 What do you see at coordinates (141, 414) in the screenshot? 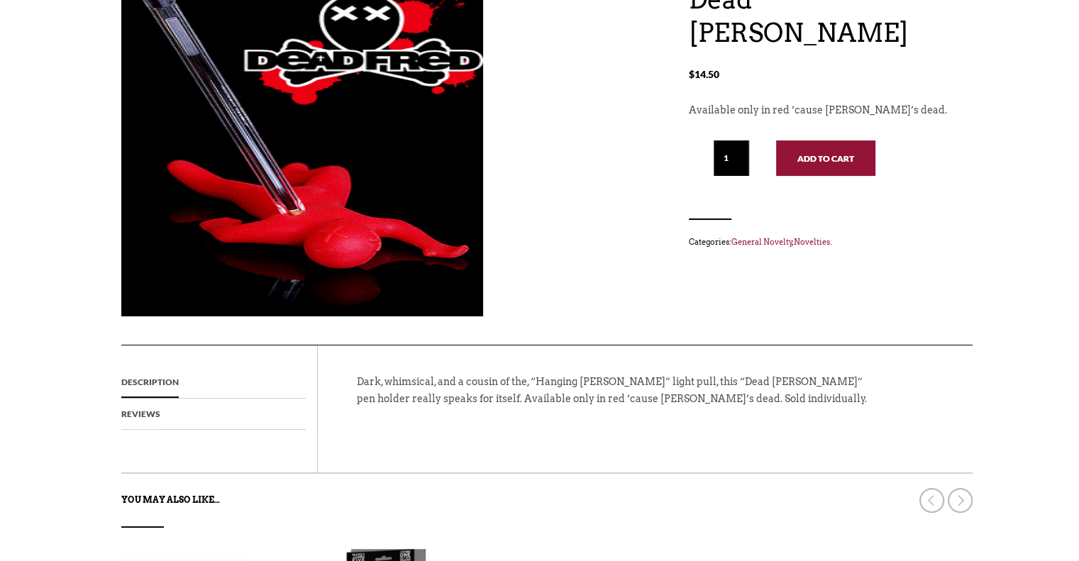
I see `a: Reviews` at bounding box center [141, 414].